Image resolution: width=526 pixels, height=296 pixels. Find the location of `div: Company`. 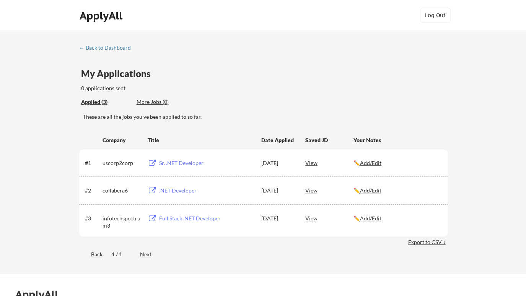

div: Company is located at coordinates (122, 140).